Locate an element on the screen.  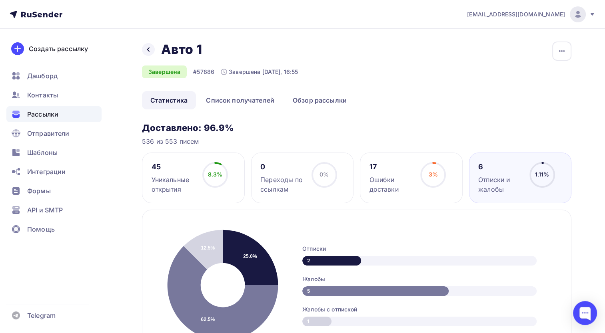
span: Помощь is located at coordinates (41, 229).